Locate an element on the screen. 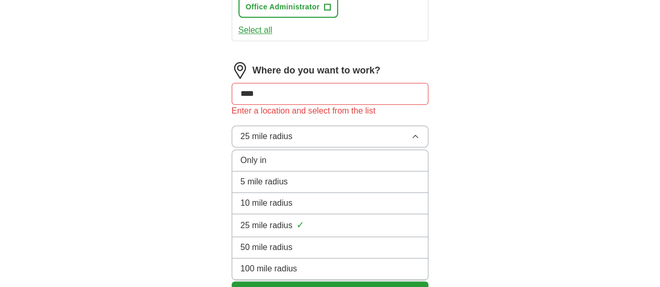  span: Only in is located at coordinates (253, 161).